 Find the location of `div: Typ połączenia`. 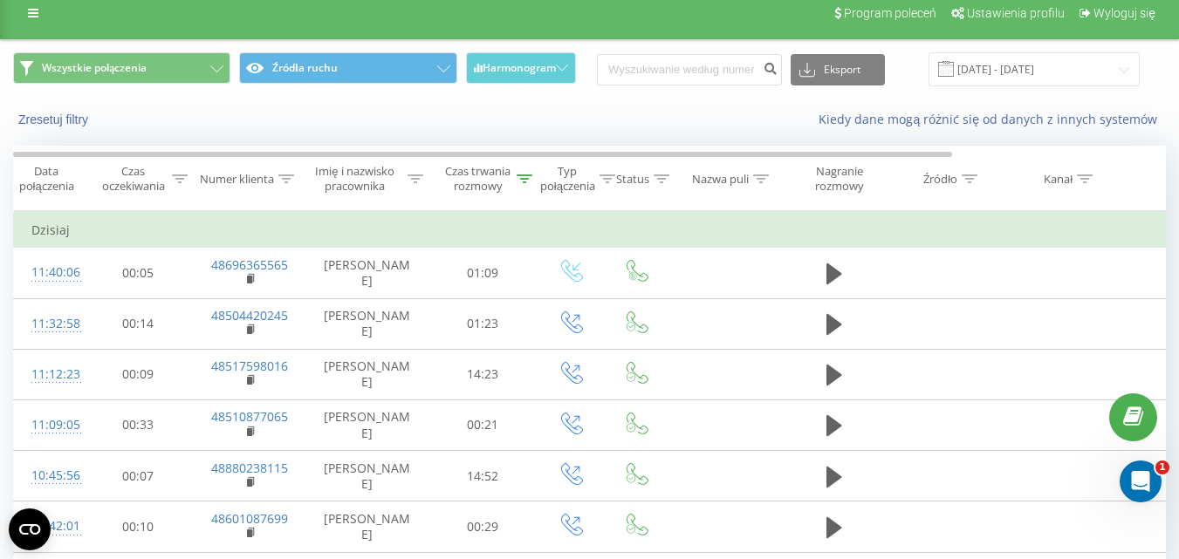

div: Typ połączenia is located at coordinates (567, 179).